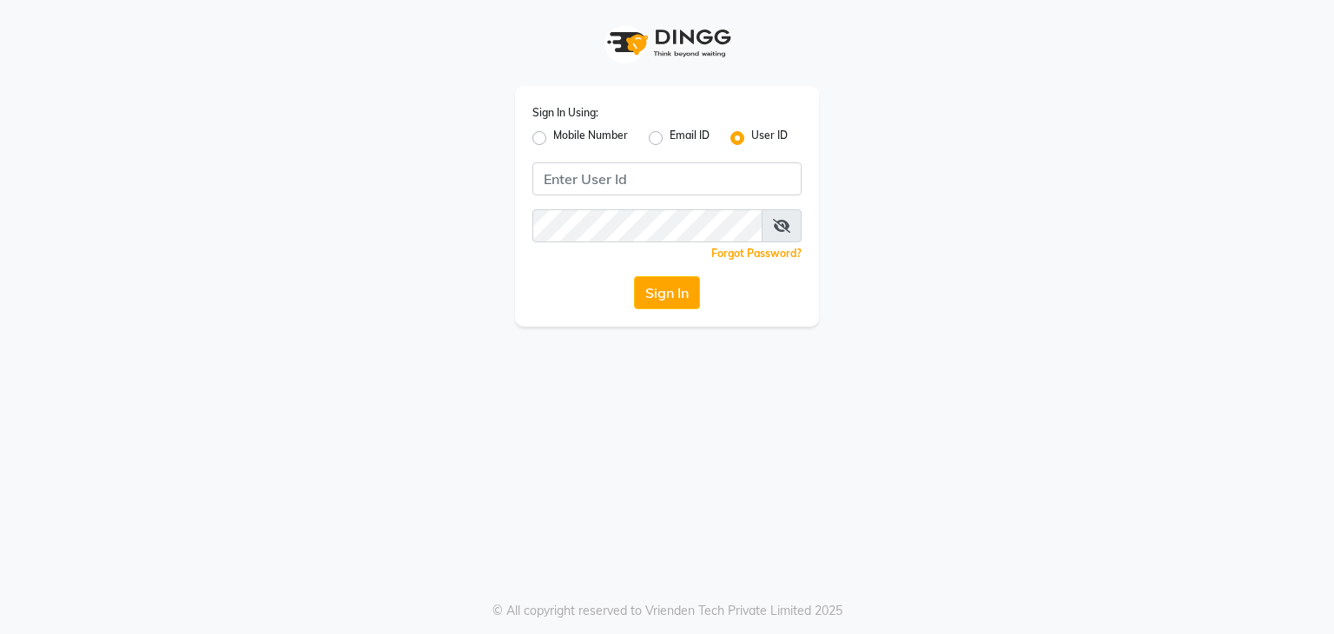 The height and width of the screenshot is (634, 1334). Describe the element at coordinates (667, 293) in the screenshot. I see `button: Sign In` at that location.